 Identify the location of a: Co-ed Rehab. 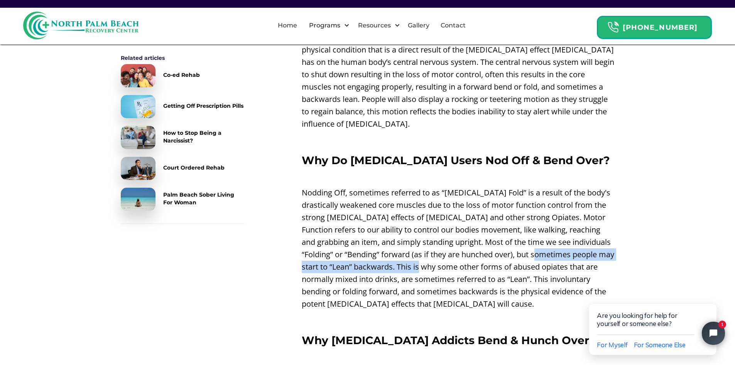
(183, 76).